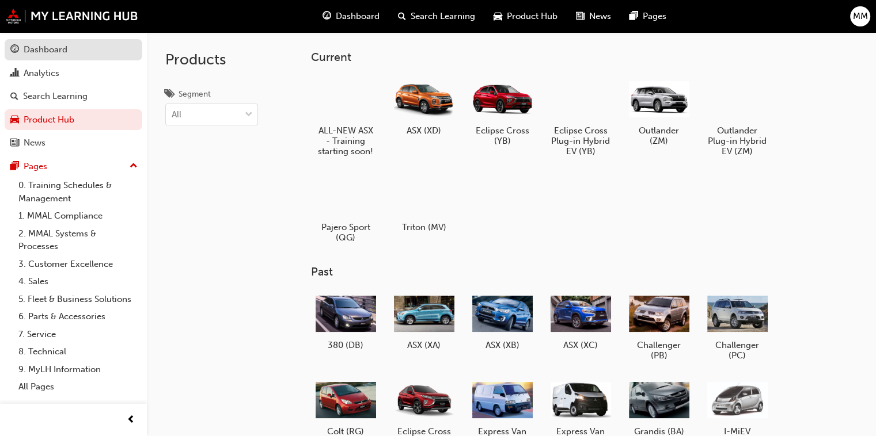  I want to click on a: Search Learning, so click(73, 96).